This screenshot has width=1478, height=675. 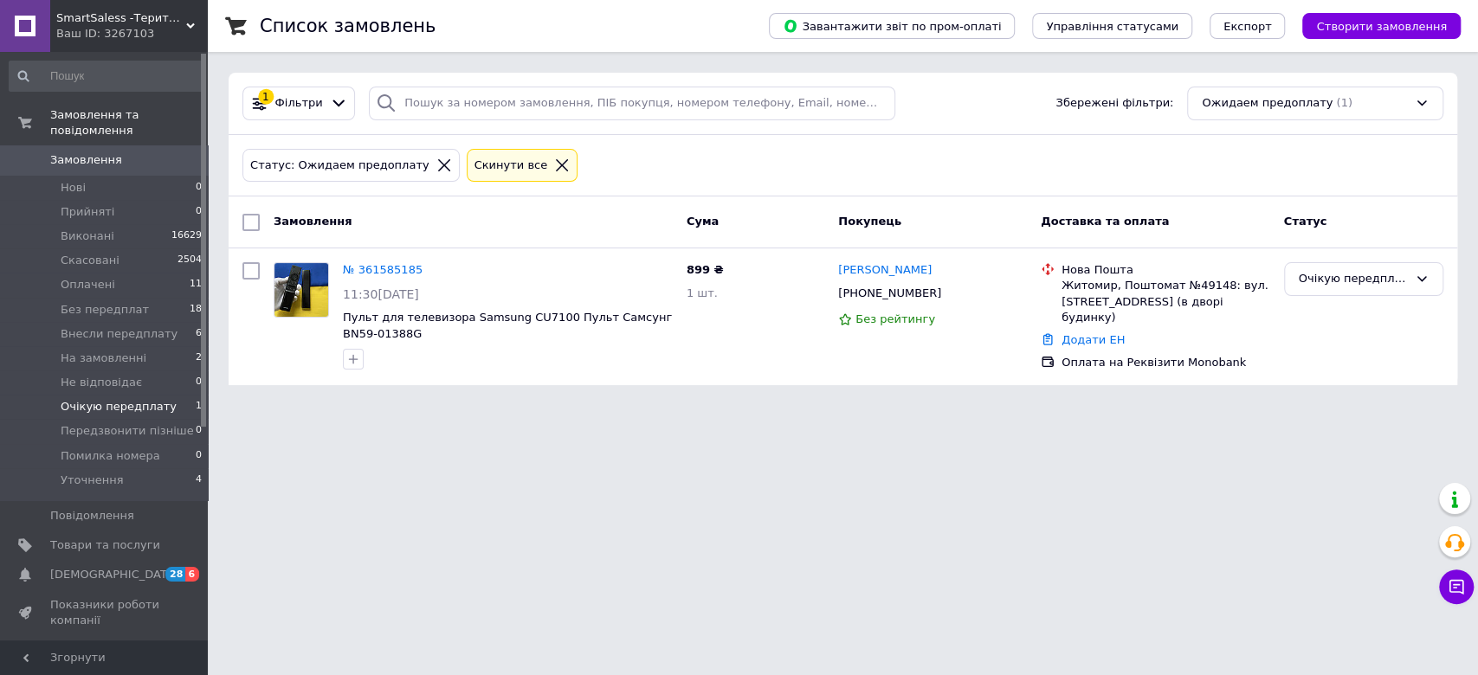 What do you see at coordinates (196, 285) in the screenshot?
I see `span: 11` at bounding box center [196, 285].